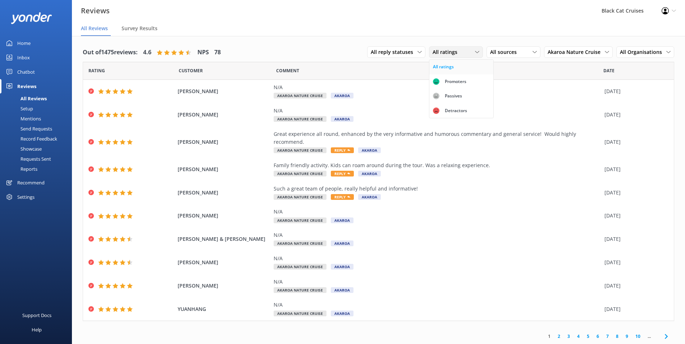 This screenshot has width=685, height=344. What do you see at coordinates (559, 336) in the screenshot?
I see `a: 2` at bounding box center [559, 336].